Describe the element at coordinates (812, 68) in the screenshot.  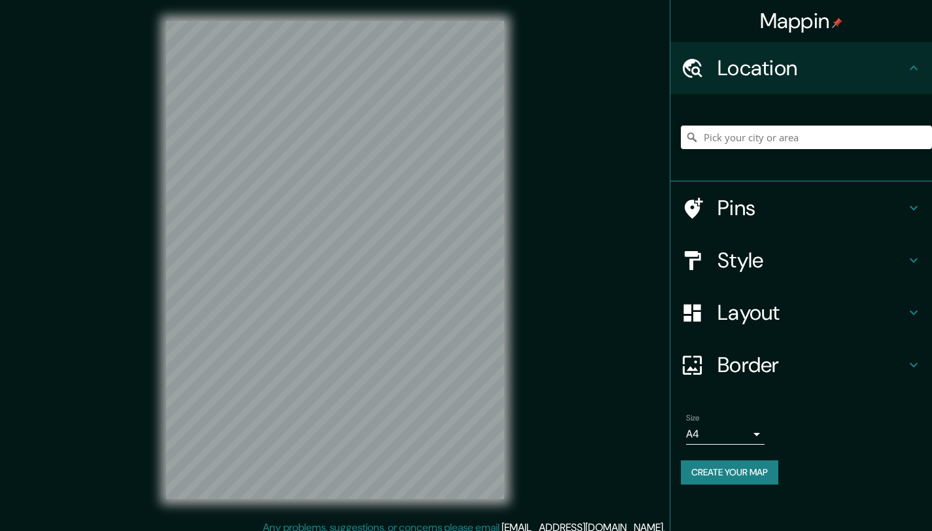
I see `h4: Location` at that location.